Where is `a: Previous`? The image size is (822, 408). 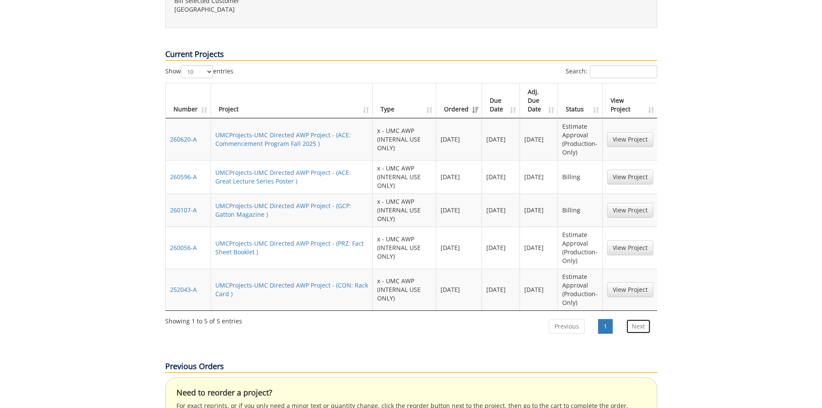
a: Previous is located at coordinates (567, 326).